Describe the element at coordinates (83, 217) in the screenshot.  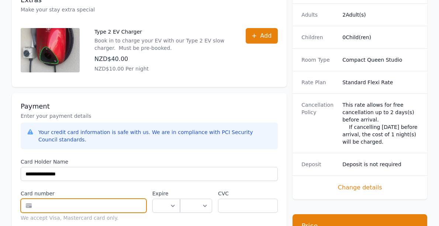
I see `div: We accept Visa, Mastercard card only.` at that location.